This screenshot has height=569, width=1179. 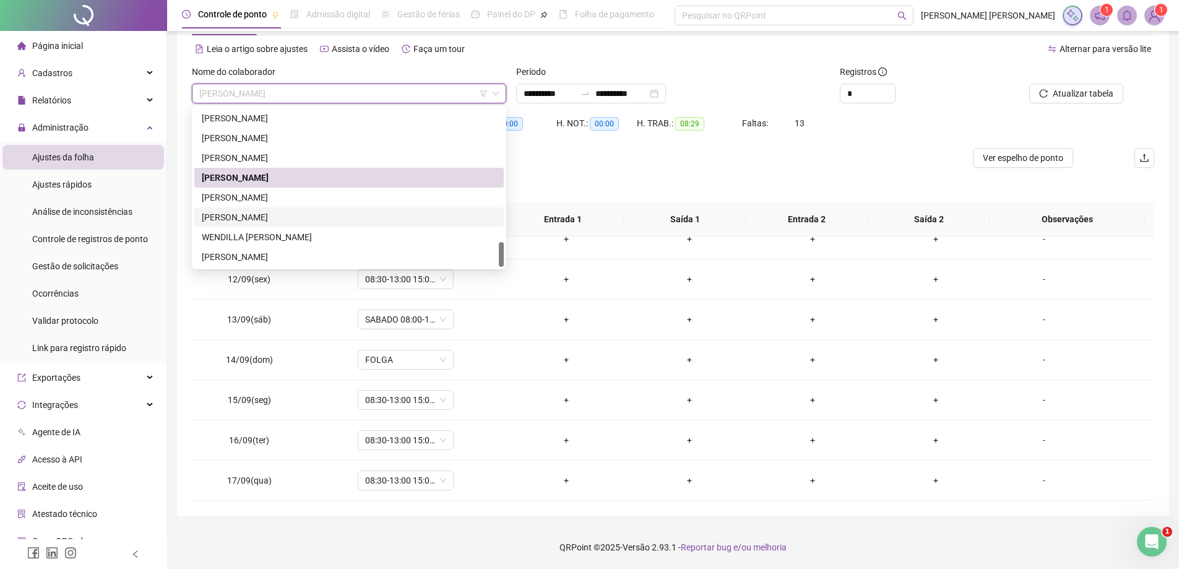 I want to click on span: Cadastros, so click(x=52, y=73).